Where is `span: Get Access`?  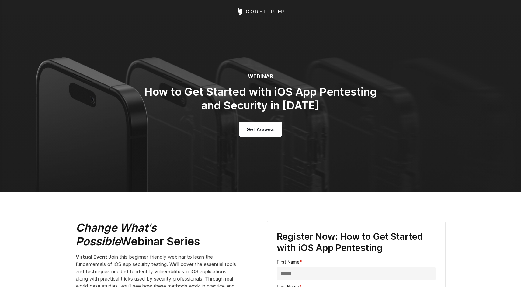 span: Get Access is located at coordinates (260, 129).